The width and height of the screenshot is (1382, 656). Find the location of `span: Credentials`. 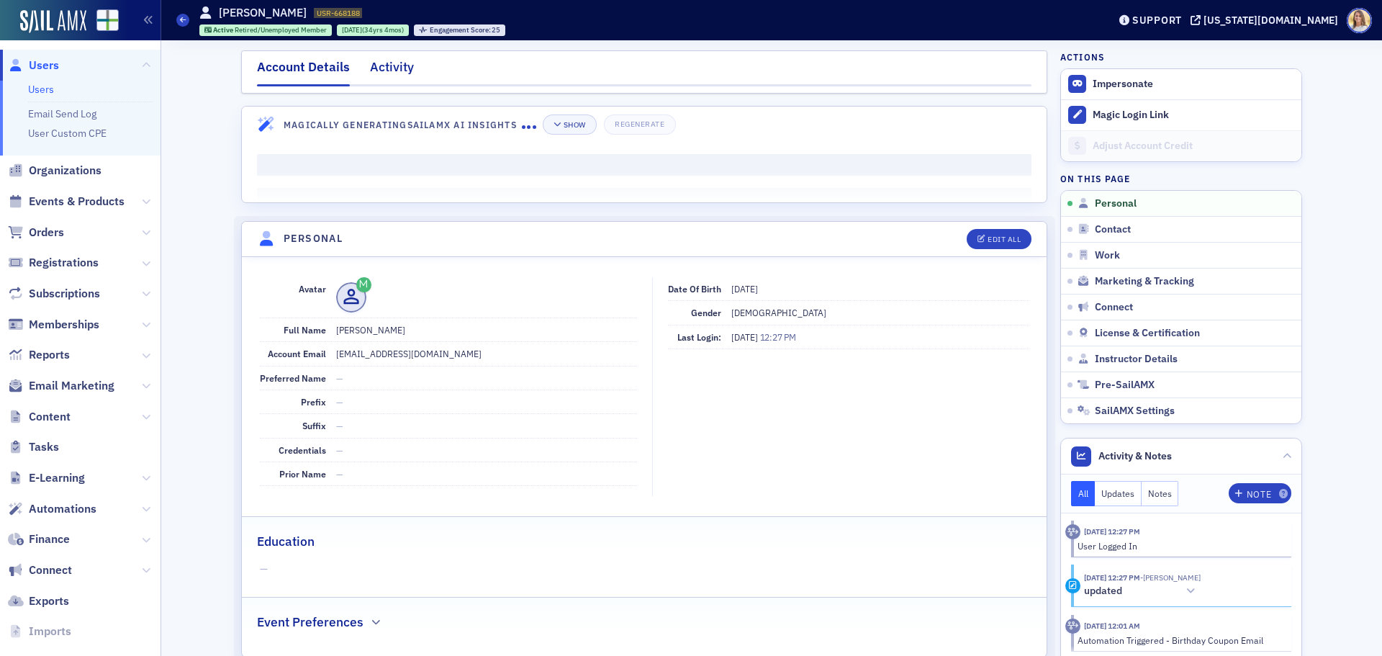

span: Credentials is located at coordinates (302, 450).